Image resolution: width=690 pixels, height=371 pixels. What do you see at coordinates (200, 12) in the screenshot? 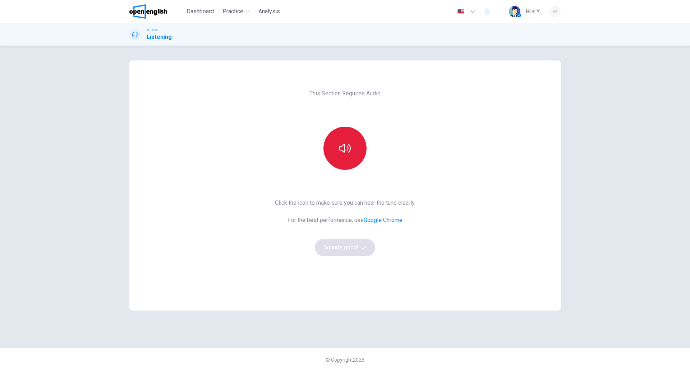
I see `span: Dashboard` at bounding box center [200, 12].